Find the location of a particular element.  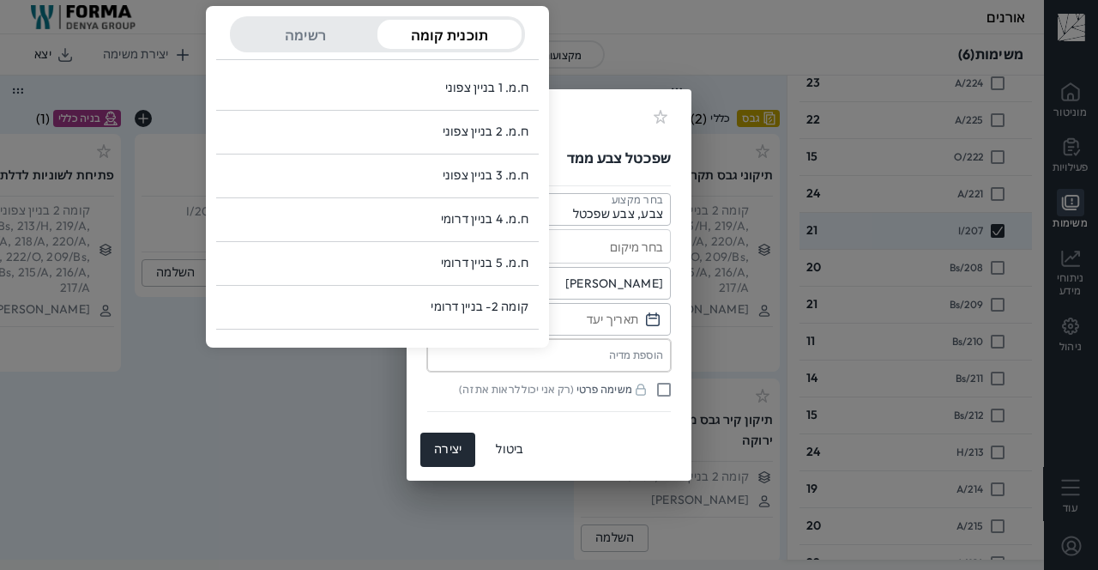

div: רשימה is located at coordinates (305, 34).